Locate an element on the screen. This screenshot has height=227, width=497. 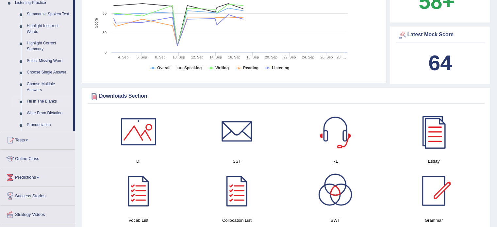
tspan: Speaking is located at coordinates (193, 68).